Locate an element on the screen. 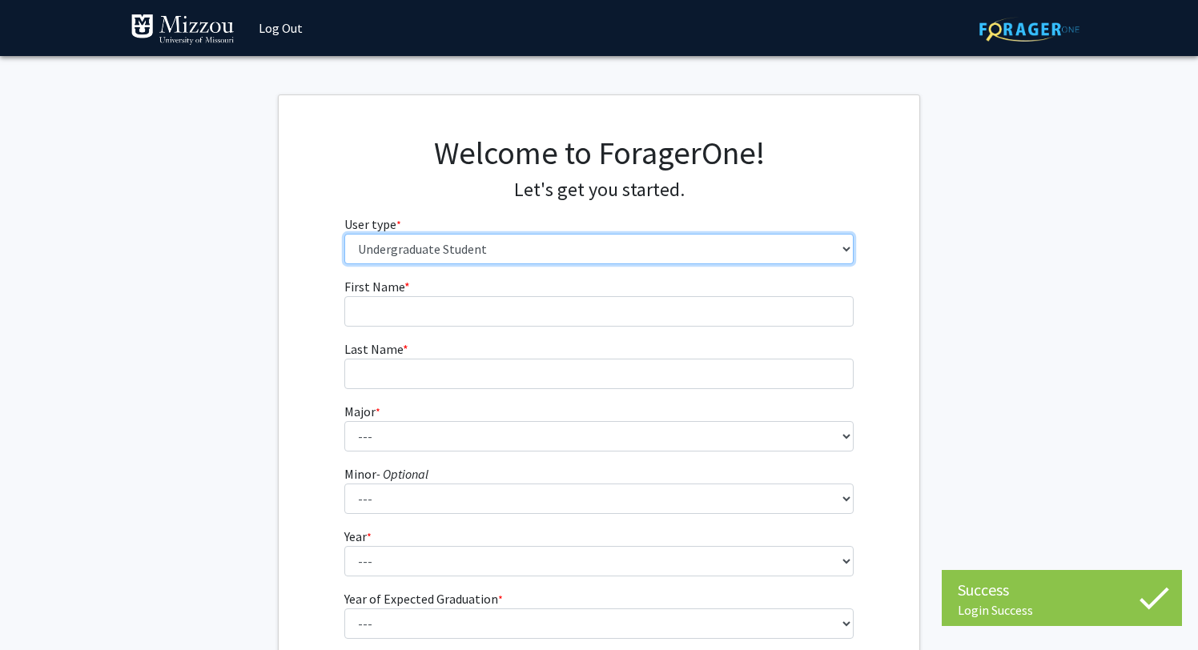 The image size is (1198, 650). label: User type is located at coordinates (372, 224).